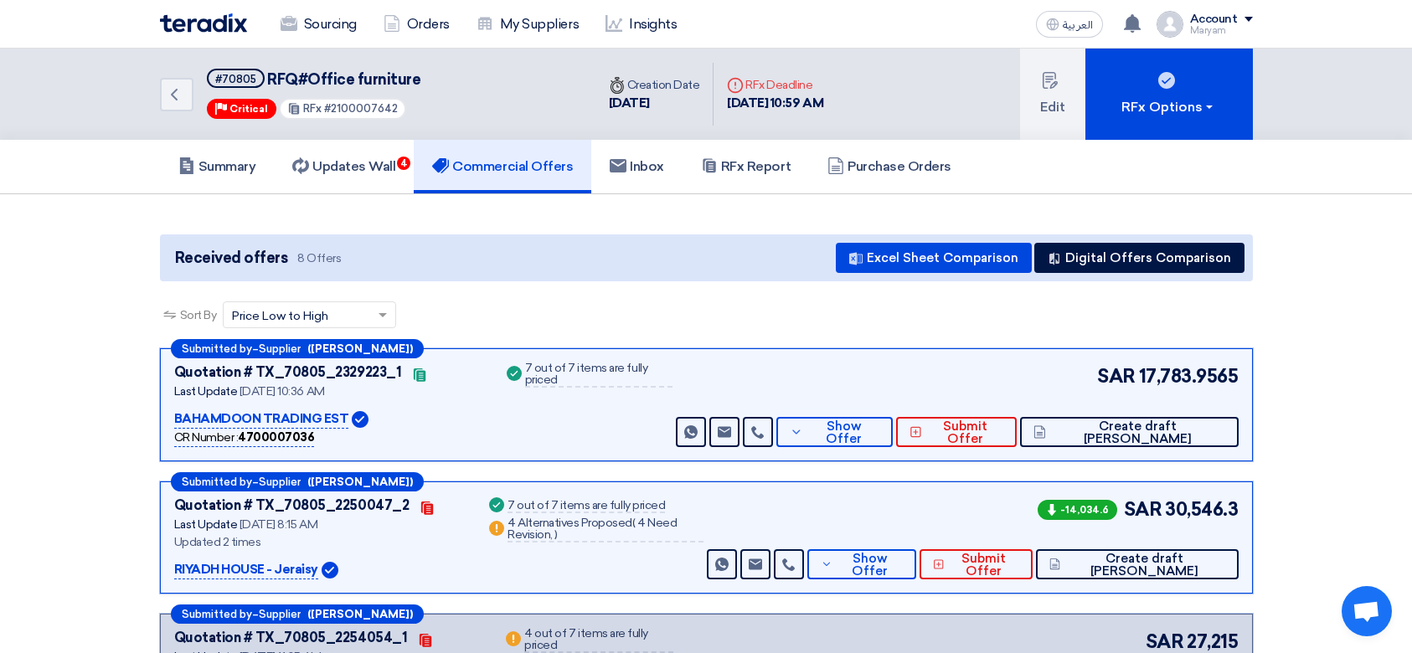 Image resolution: width=1412 pixels, height=653 pixels. I want to click on button: Edit, so click(1053, 94).